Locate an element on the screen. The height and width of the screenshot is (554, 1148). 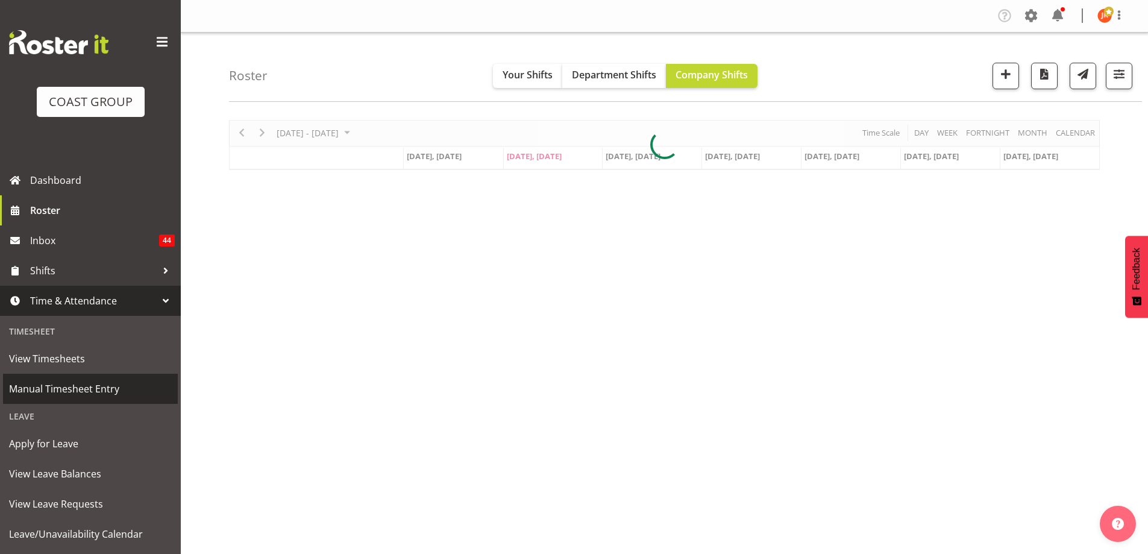
span: Roster is located at coordinates (102, 210).